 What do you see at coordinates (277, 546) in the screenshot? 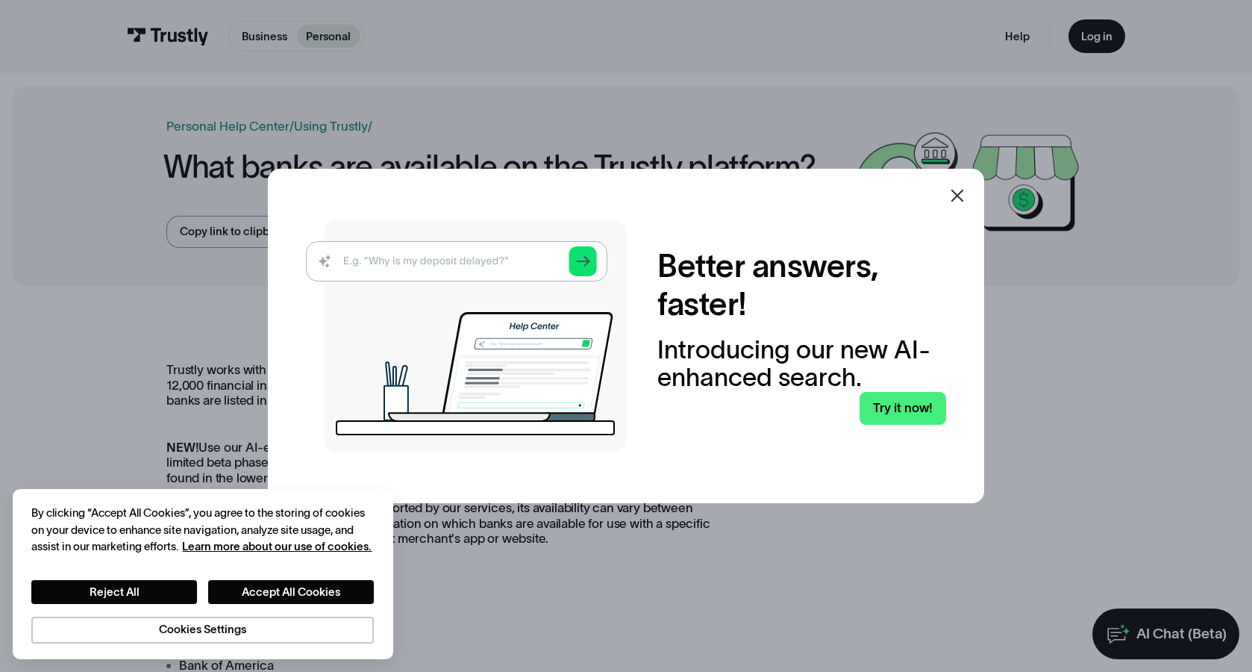
I see `a: More information about your privacy, opens in a new tab` at bounding box center [277, 546].